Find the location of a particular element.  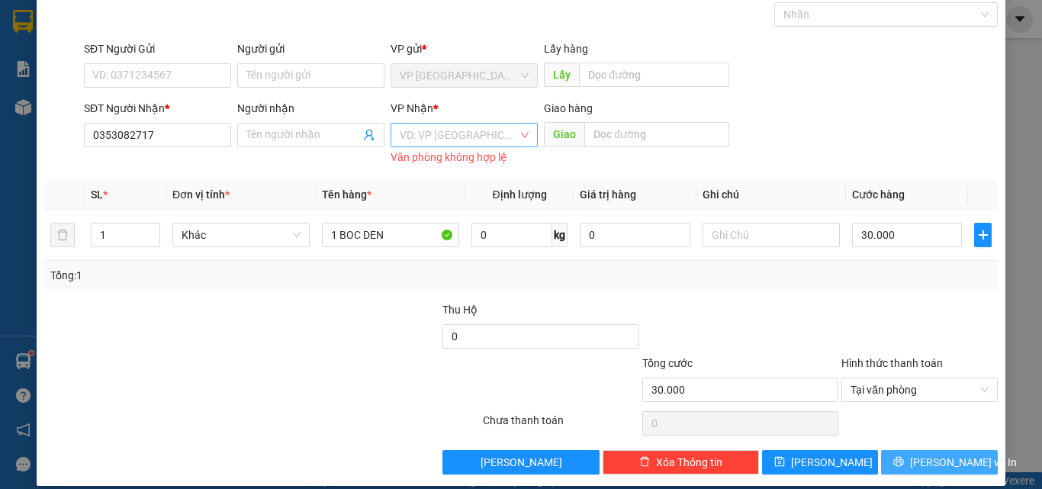

span: SL is located at coordinates (97, 195).